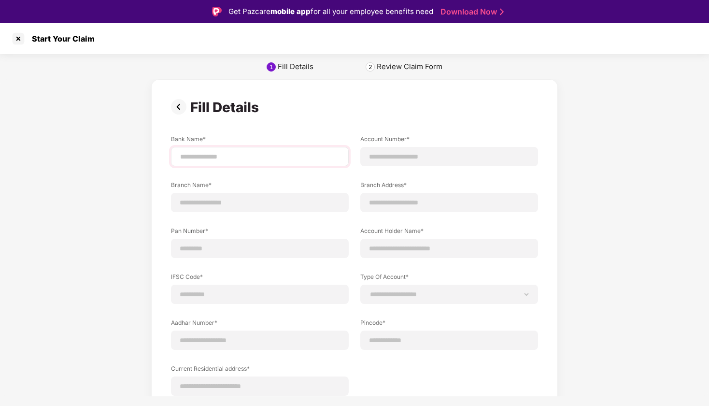 The height and width of the screenshot is (406, 709). I want to click on label: Type Of Account*, so click(449, 278).